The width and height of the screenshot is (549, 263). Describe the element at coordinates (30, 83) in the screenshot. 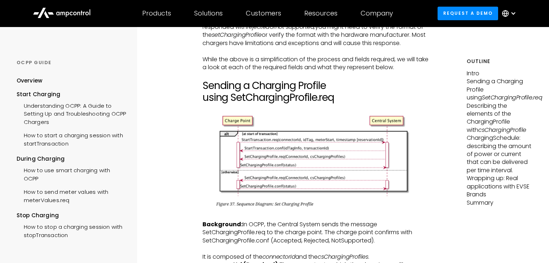

I see `a: Overview` at that location.